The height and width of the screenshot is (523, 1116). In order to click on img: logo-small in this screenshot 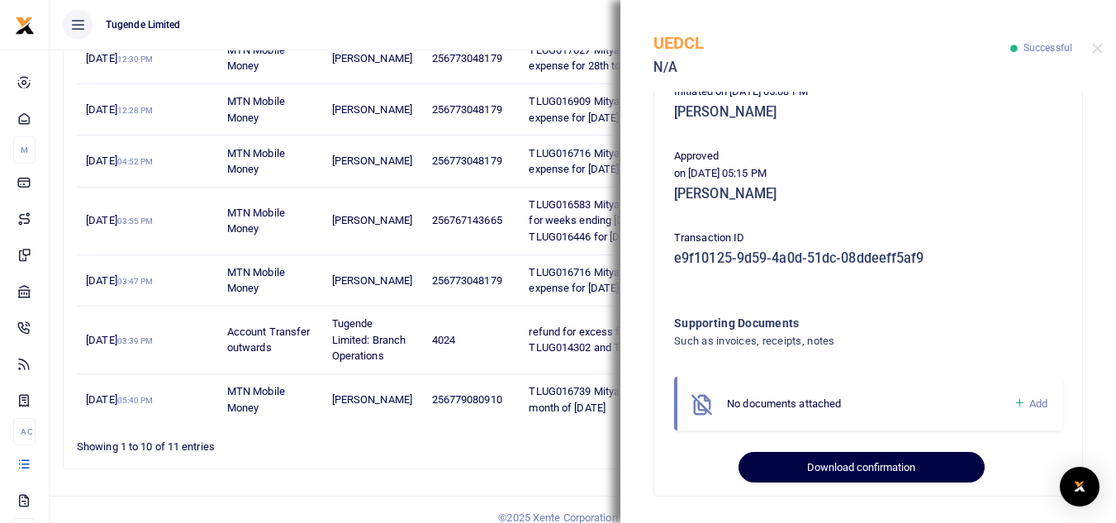, I will do `click(25, 26)`.